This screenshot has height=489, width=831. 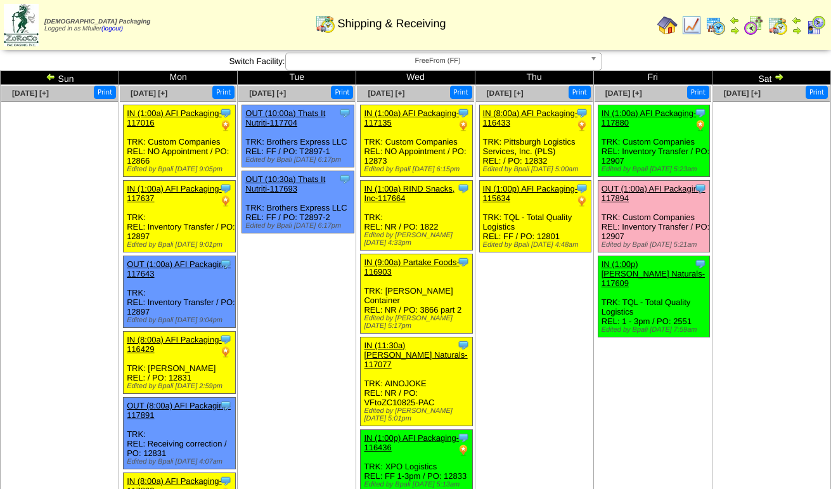 What do you see at coordinates (411, 267) in the screenshot?
I see `a: IN (9:00a) Partake Foods-116903` at bounding box center [411, 267].